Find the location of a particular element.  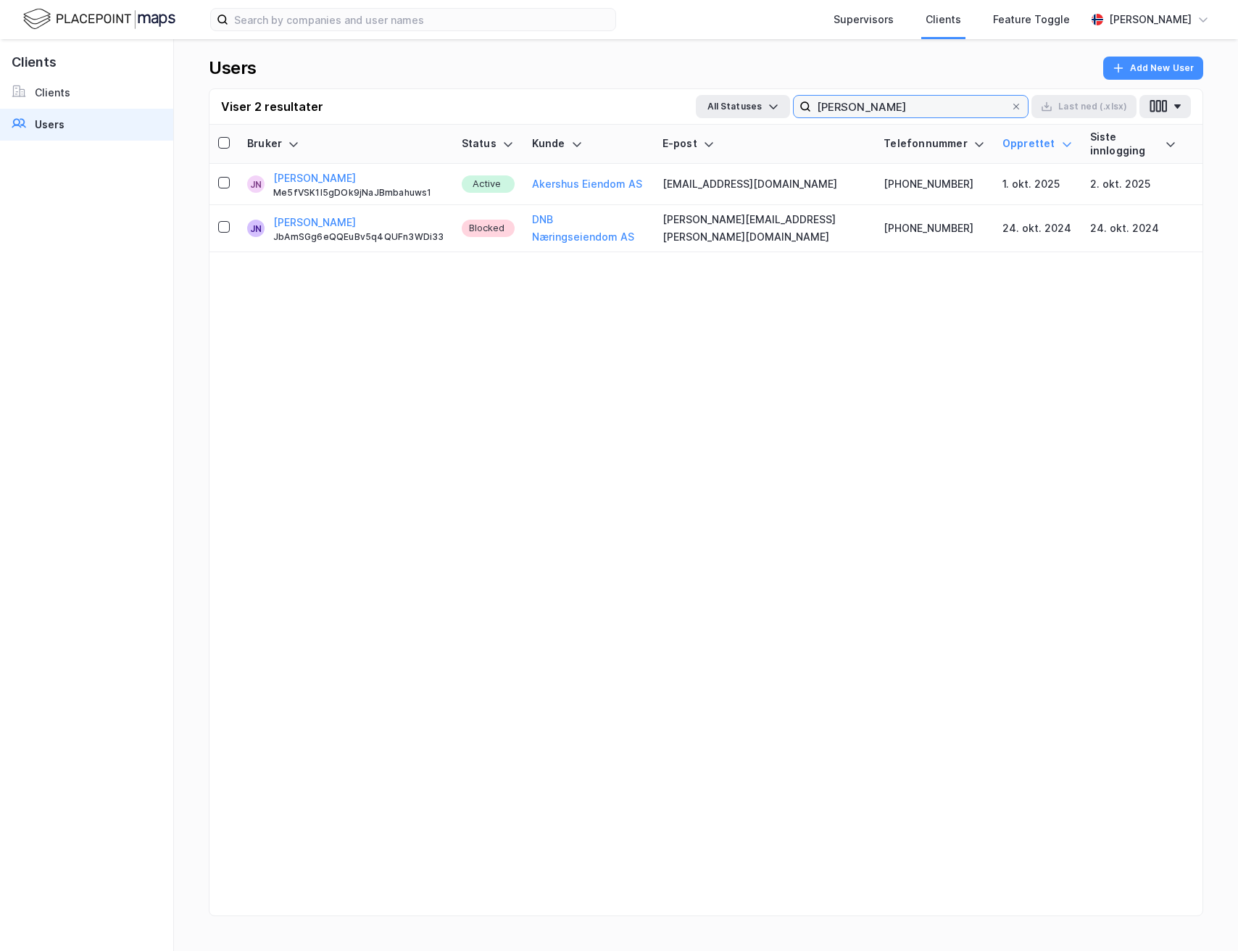

img: logo.f888ab2527a4732fd821a326f86c7f29.svg is located at coordinates (99, 19).